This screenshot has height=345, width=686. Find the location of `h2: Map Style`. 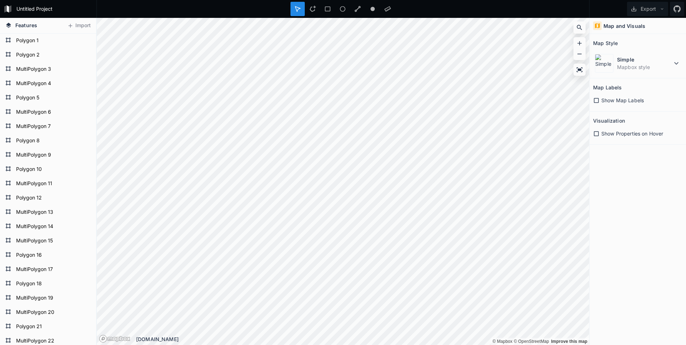

h2: Map Style is located at coordinates (605, 43).